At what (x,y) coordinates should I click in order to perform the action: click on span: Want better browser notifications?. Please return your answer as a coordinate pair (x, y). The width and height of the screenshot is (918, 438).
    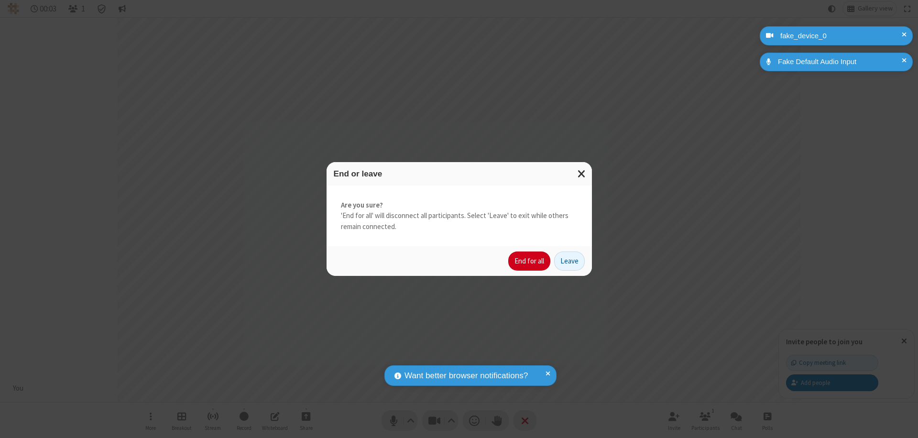
    Looking at the image, I should click on (466, 376).